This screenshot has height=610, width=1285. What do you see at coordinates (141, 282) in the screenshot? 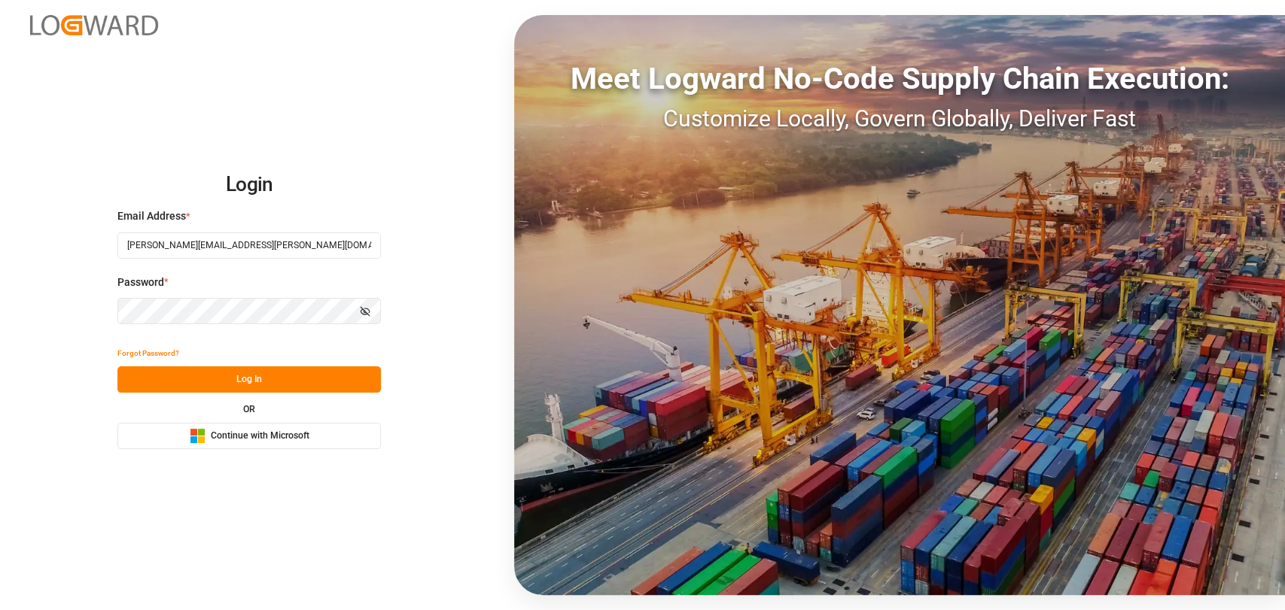
I see `span: Password` at bounding box center [141, 282].